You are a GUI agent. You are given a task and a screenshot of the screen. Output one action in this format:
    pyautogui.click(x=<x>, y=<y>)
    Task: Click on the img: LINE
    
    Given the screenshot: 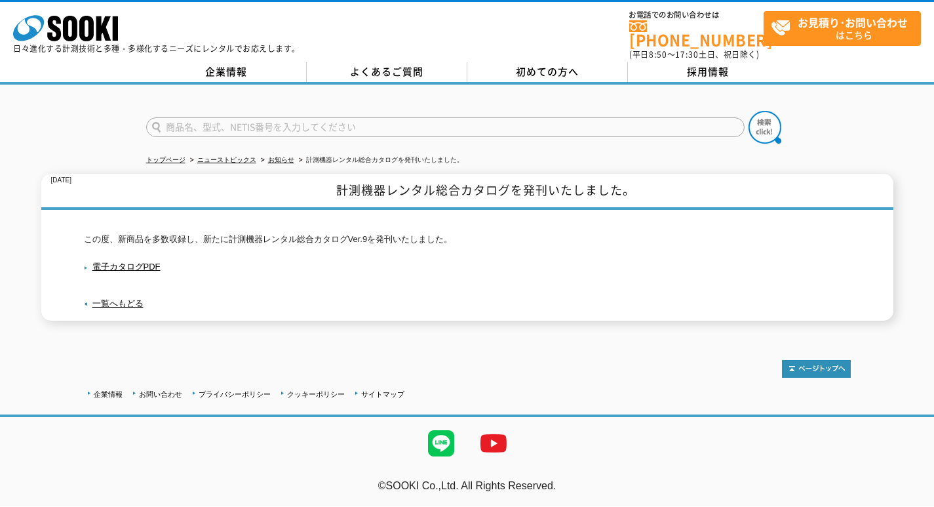 What is the action you would take?
    pyautogui.click(x=441, y=443)
    